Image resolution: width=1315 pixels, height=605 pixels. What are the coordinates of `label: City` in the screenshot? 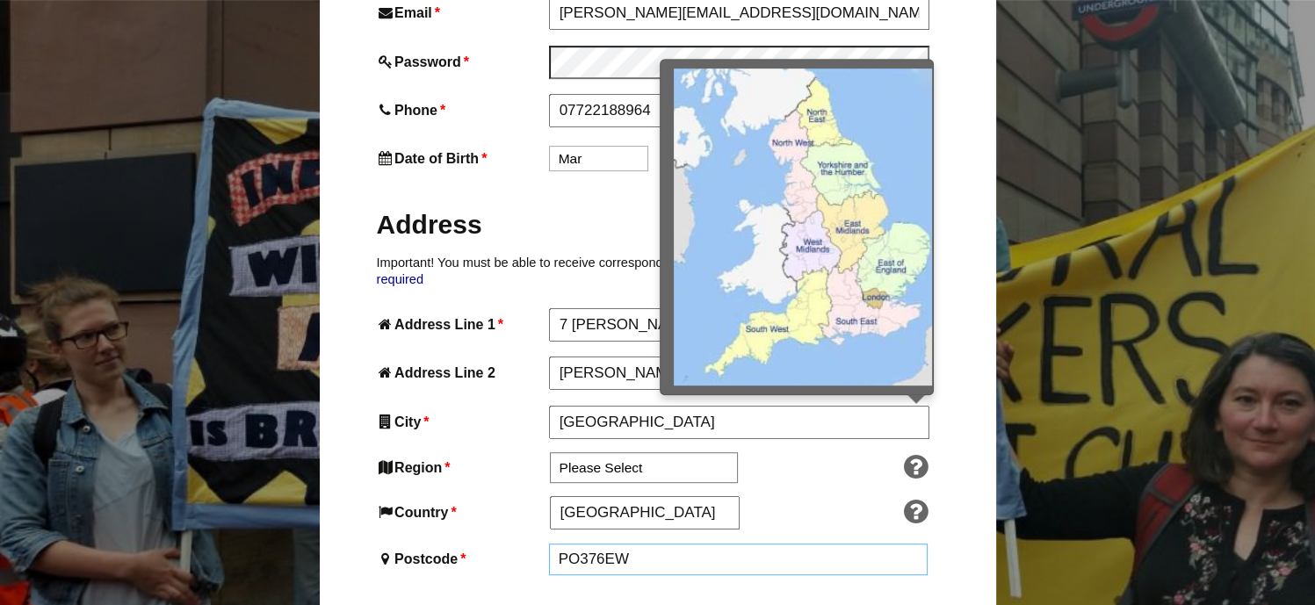 It's located at (461, 422).